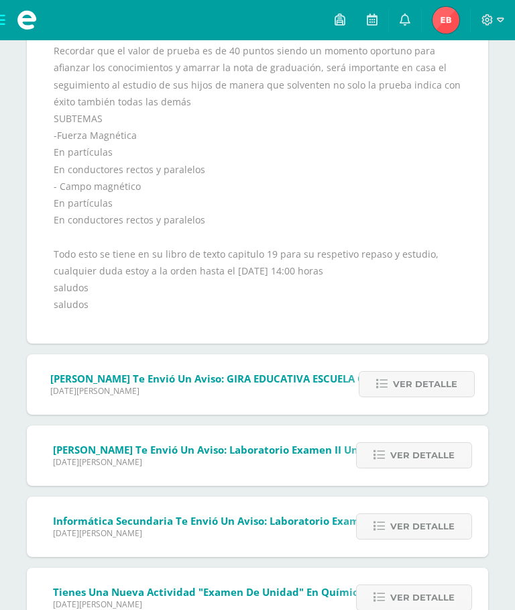  What do you see at coordinates (213, 592) in the screenshot?
I see `span: Tienes una nueva actividad "Examen de unidad" En Química II` at bounding box center [213, 592].